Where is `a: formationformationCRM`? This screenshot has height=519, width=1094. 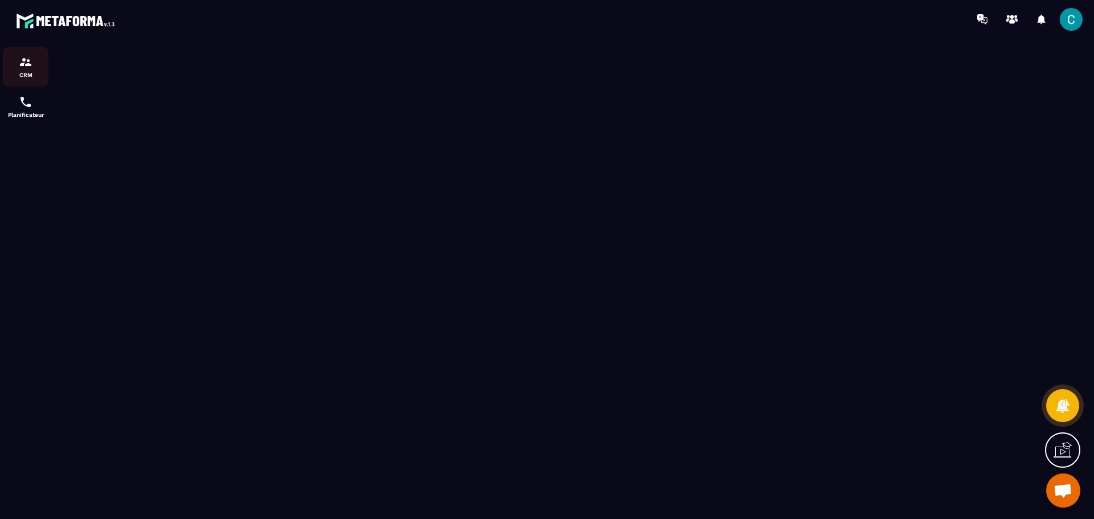
a: formationformationCRM is located at coordinates (26, 67).